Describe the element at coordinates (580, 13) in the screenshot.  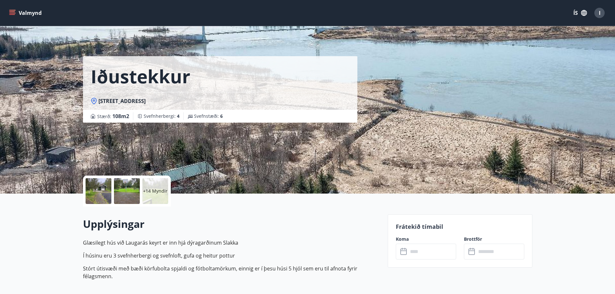
I see `button: ÍS` at that location.